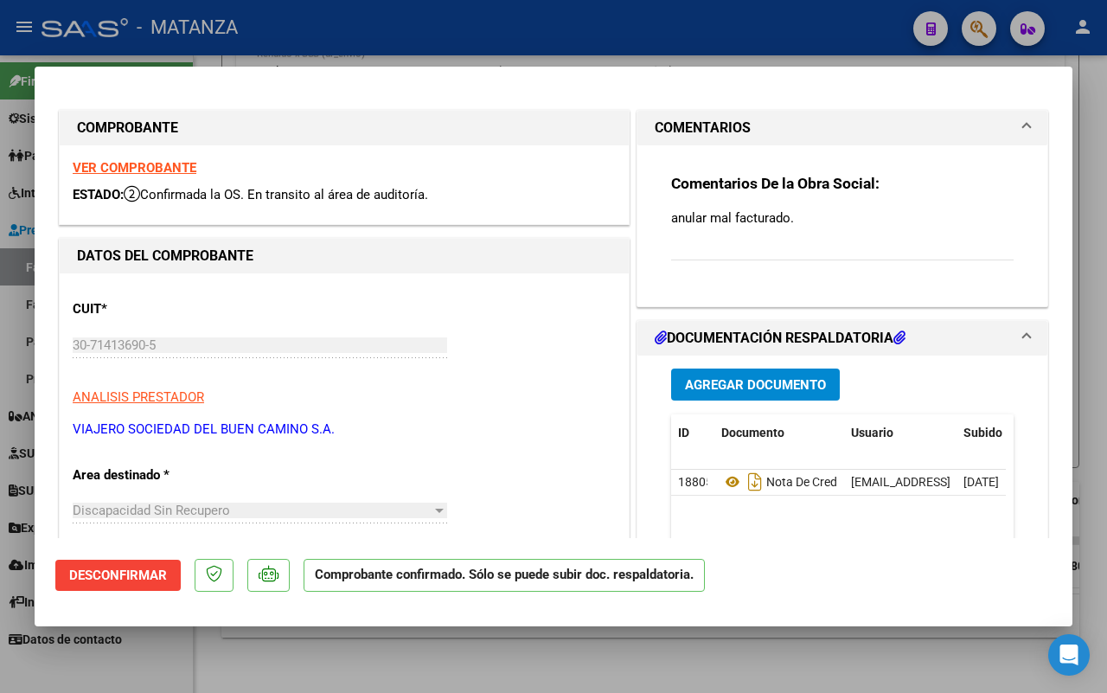 This screenshot has width=1107, height=693. I want to click on div: Open Intercom Messenger, so click(1069, 655).